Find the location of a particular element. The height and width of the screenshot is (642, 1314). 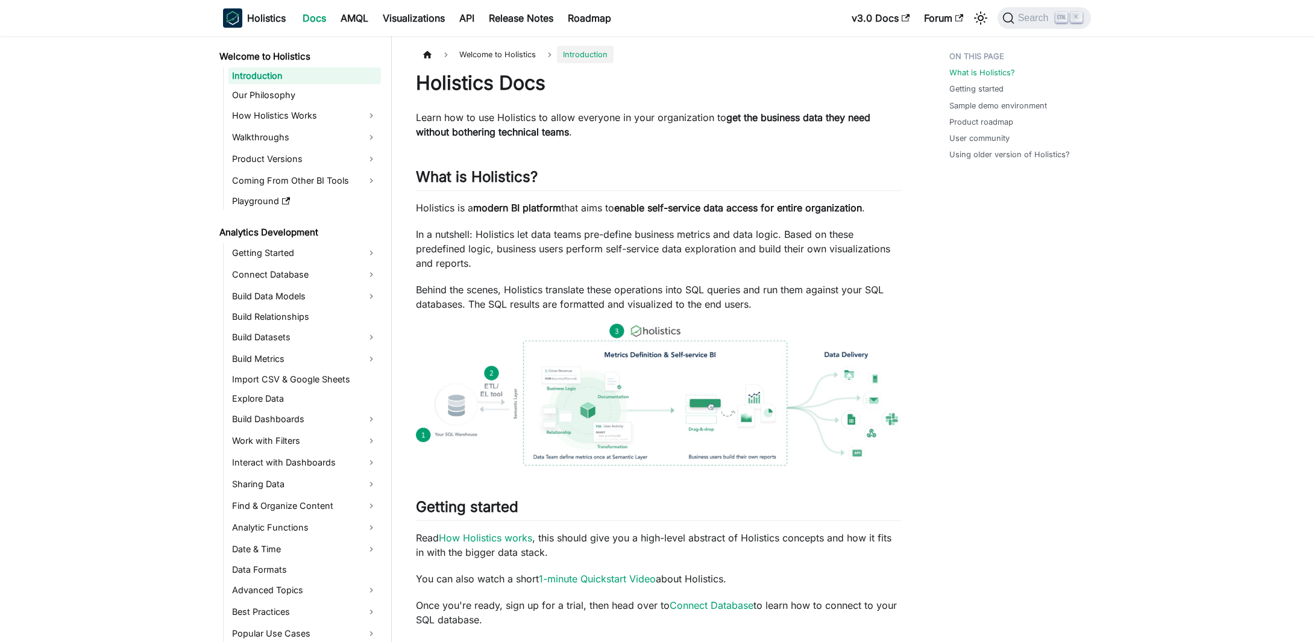

a: How Holistics Works is located at coordinates (304, 116).